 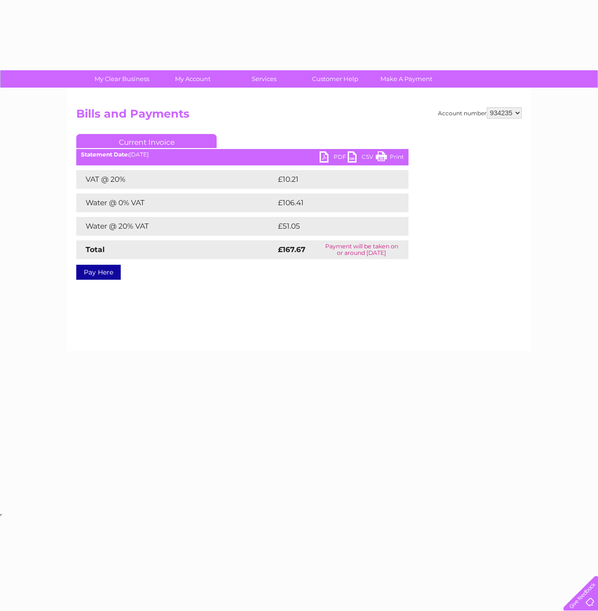 What do you see at coordinates (176, 226) in the screenshot?
I see `td: Water @ 20% VAT` at bounding box center [176, 226].